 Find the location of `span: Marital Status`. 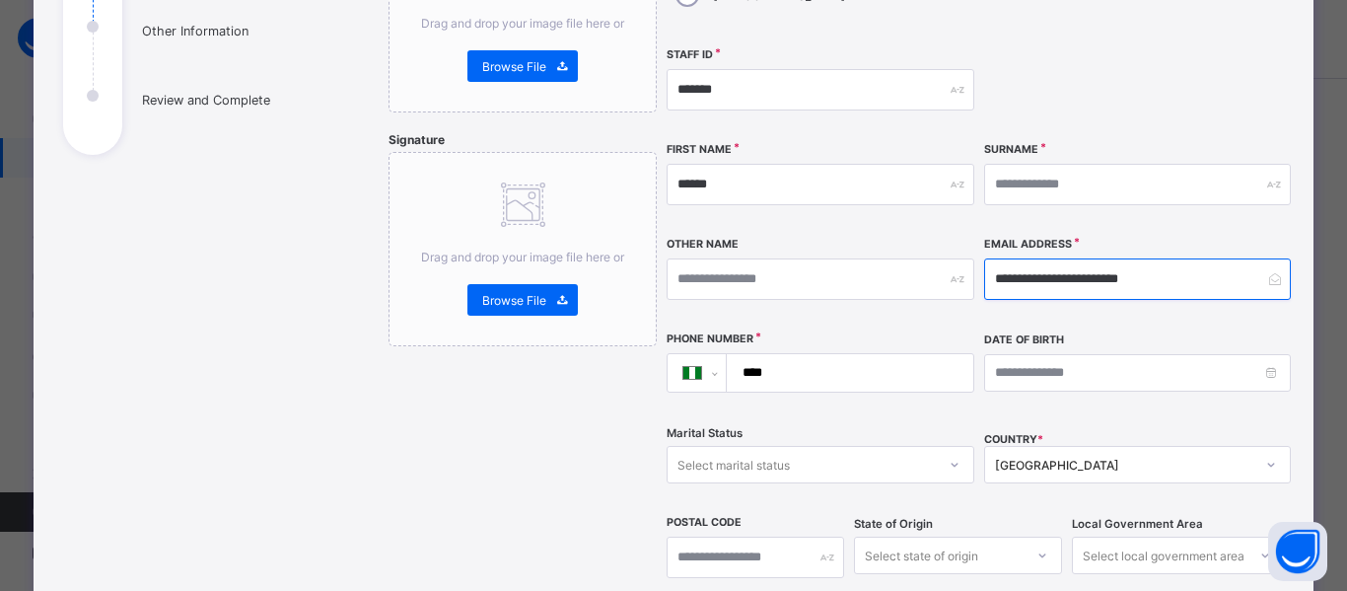

span: Marital Status is located at coordinates (704, 433).